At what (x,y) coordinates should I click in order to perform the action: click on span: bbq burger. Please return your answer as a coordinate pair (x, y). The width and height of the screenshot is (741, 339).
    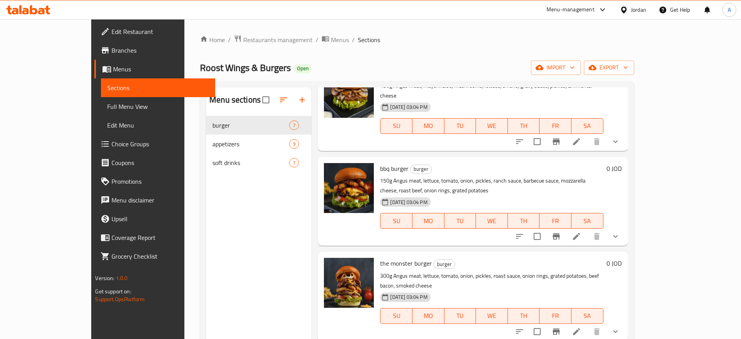
    Looking at the image, I should click on (394, 168).